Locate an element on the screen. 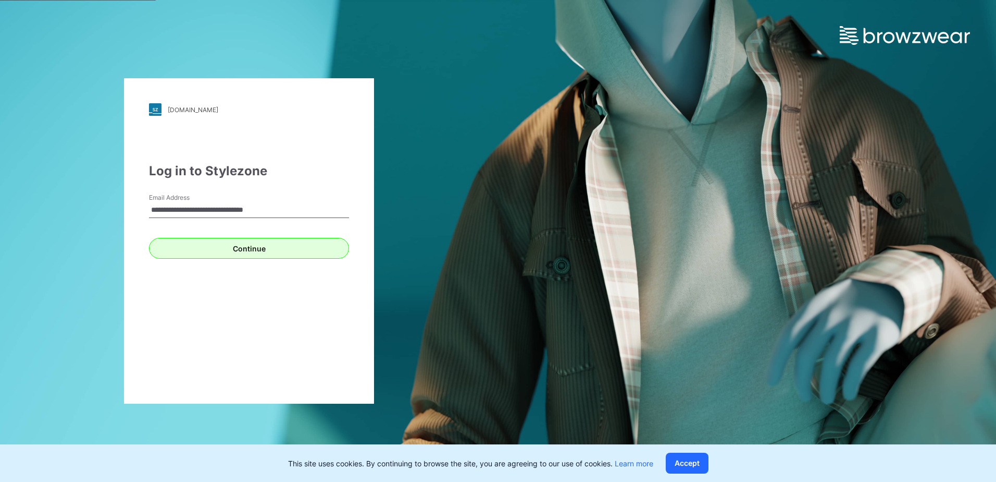 The height and width of the screenshot is (482, 996). a: Learn more is located at coordinates (634, 463).